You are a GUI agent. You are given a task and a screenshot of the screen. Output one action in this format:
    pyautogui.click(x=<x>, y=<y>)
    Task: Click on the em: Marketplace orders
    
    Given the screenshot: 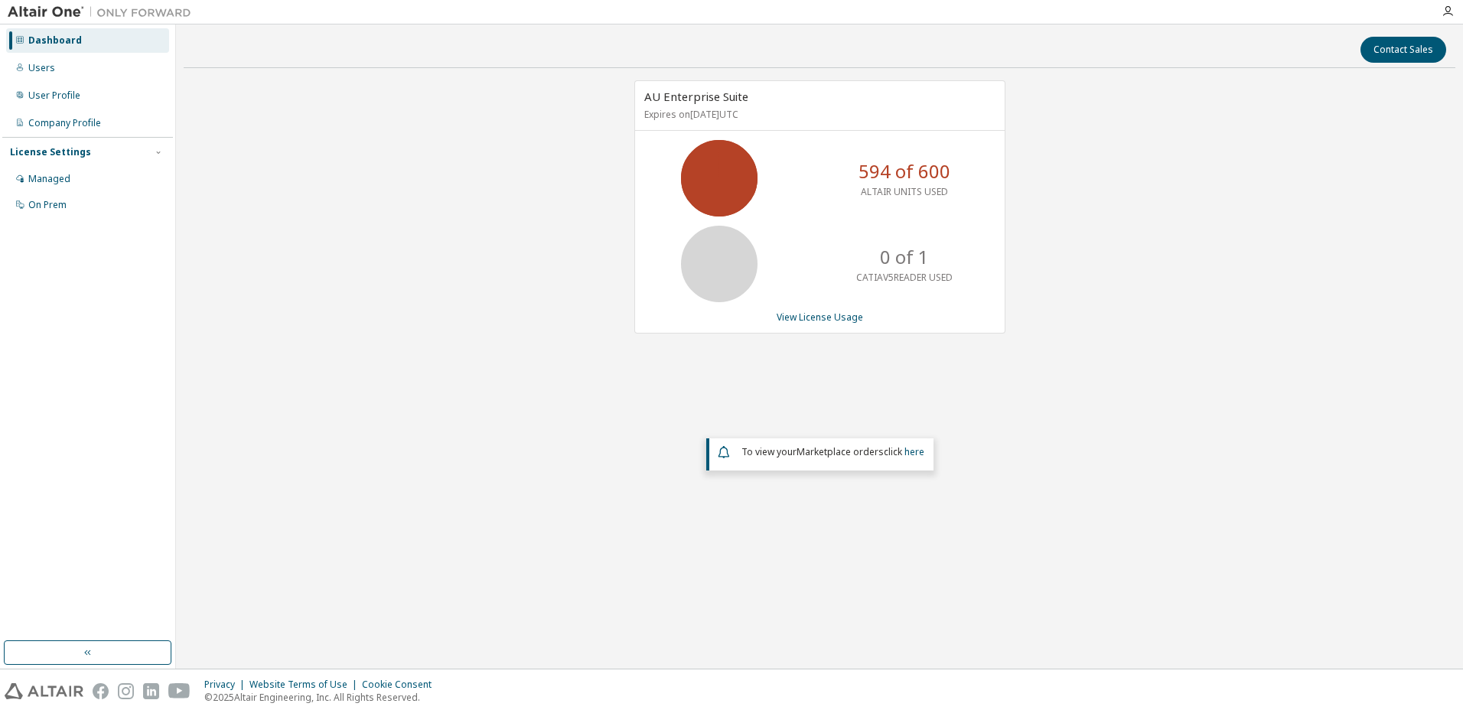 What is the action you would take?
    pyautogui.click(x=840, y=451)
    